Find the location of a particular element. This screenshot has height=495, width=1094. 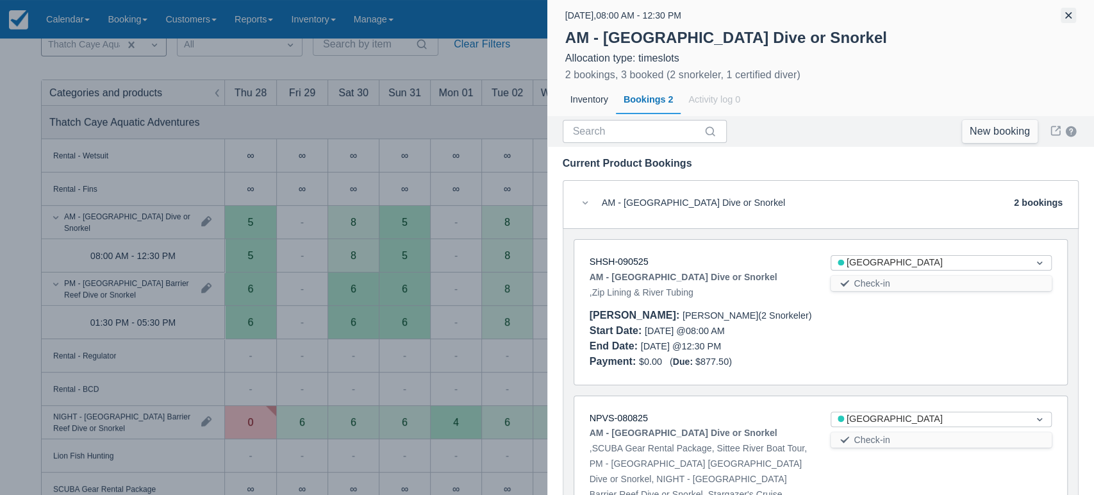

input: Search is located at coordinates (637, 131).